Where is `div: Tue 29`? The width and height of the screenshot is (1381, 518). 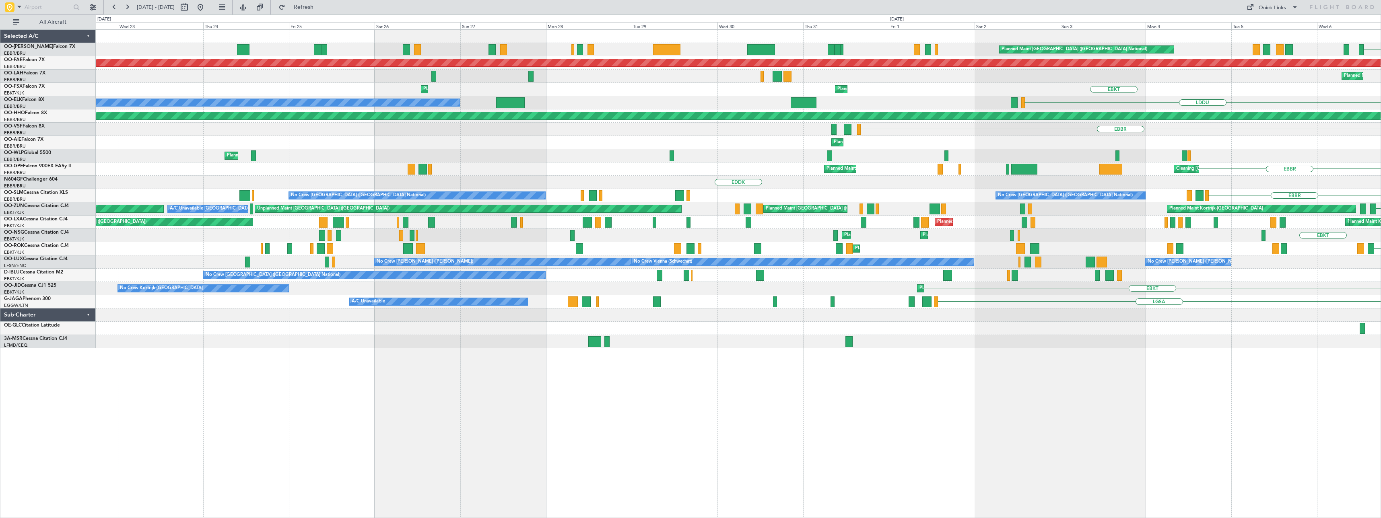
div: Tue 29 is located at coordinates (674, 26).